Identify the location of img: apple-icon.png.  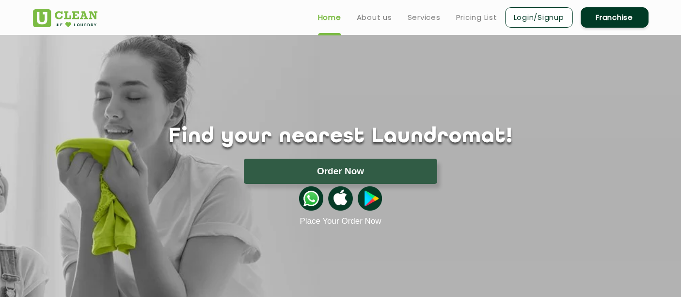
(340, 198).